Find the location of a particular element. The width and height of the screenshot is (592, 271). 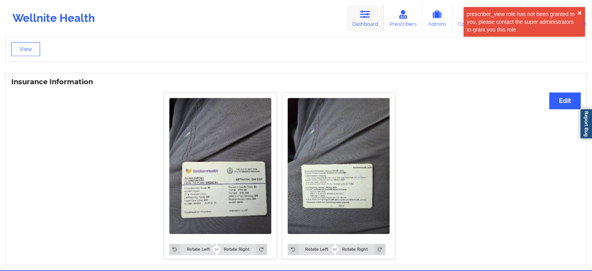

a: Report Bug is located at coordinates (586, 123).